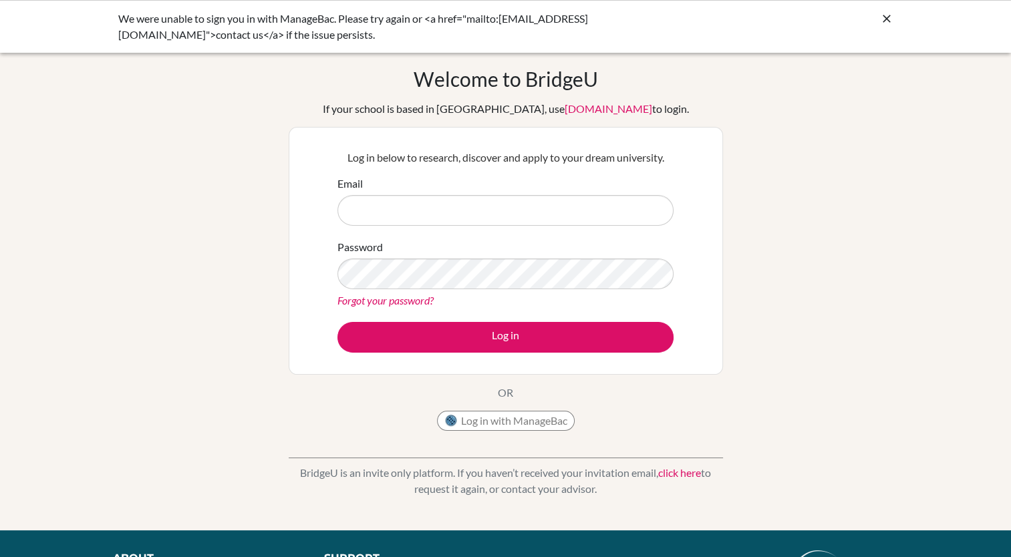  I want to click on a: Forgot your password?, so click(386, 300).